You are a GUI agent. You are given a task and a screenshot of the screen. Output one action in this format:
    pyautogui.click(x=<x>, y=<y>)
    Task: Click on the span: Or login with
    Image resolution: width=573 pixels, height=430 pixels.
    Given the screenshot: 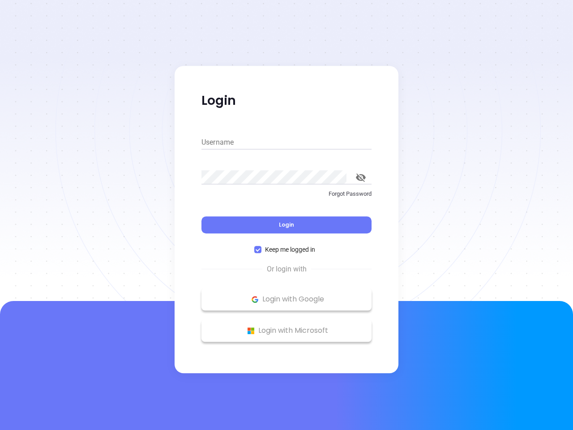 What is the action you would take?
    pyautogui.click(x=286, y=269)
    